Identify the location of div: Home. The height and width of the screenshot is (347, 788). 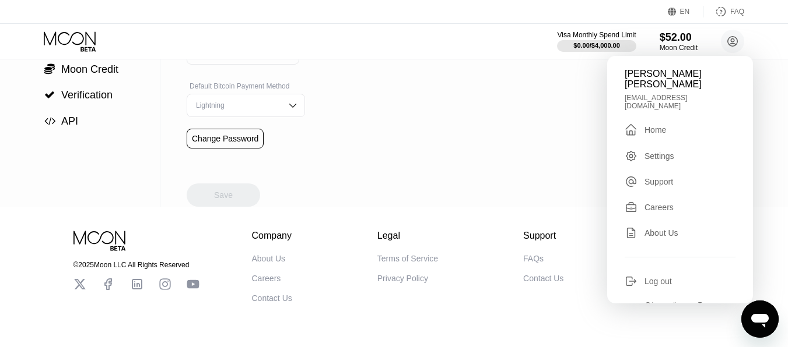
(680, 130).